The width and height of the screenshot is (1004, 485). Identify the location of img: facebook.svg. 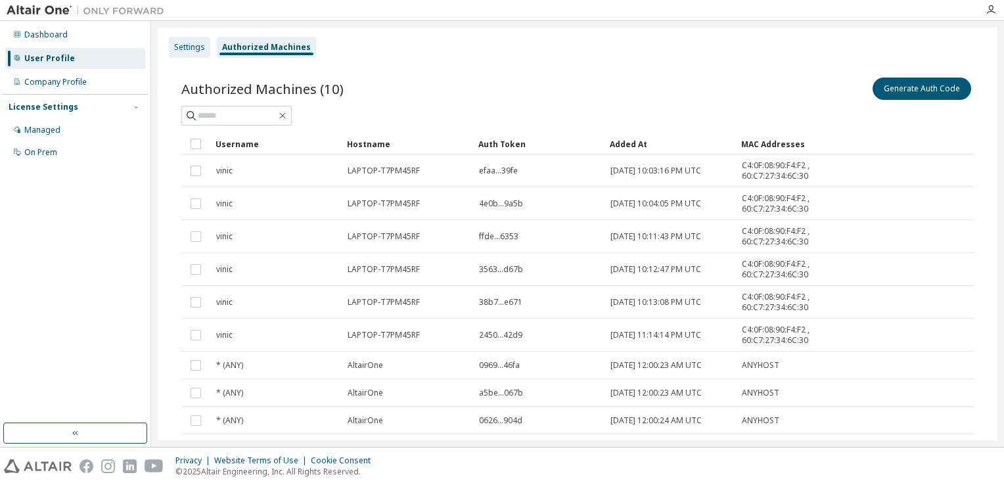
(86, 466).